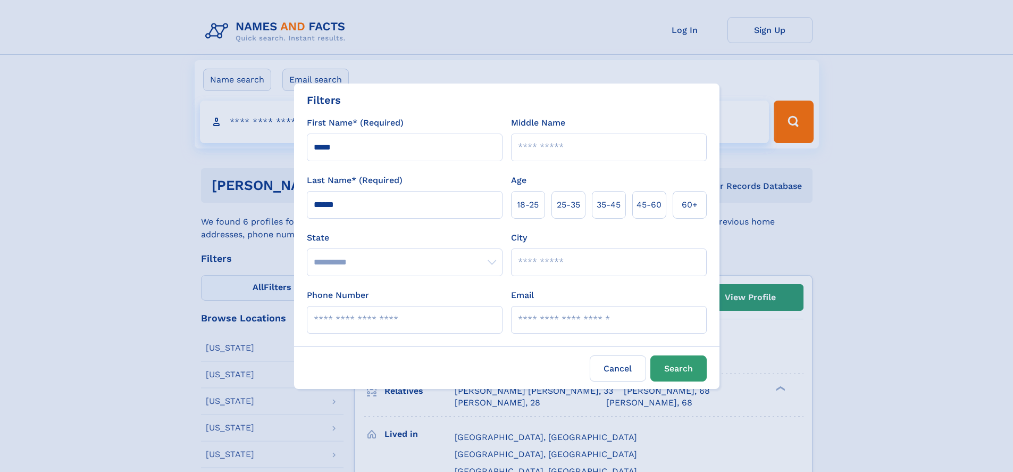 This screenshot has width=1013, height=472. What do you see at coordinates (518, 180) in the screenshot?
I see `label: Age` at bounding box center [518, 180].